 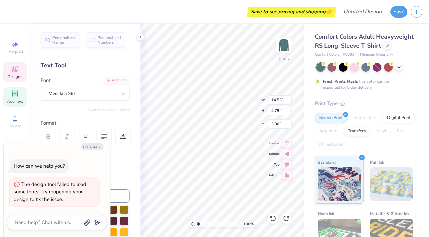 I want to click on span: Personalized Numbers, so click(x=109, y=40).